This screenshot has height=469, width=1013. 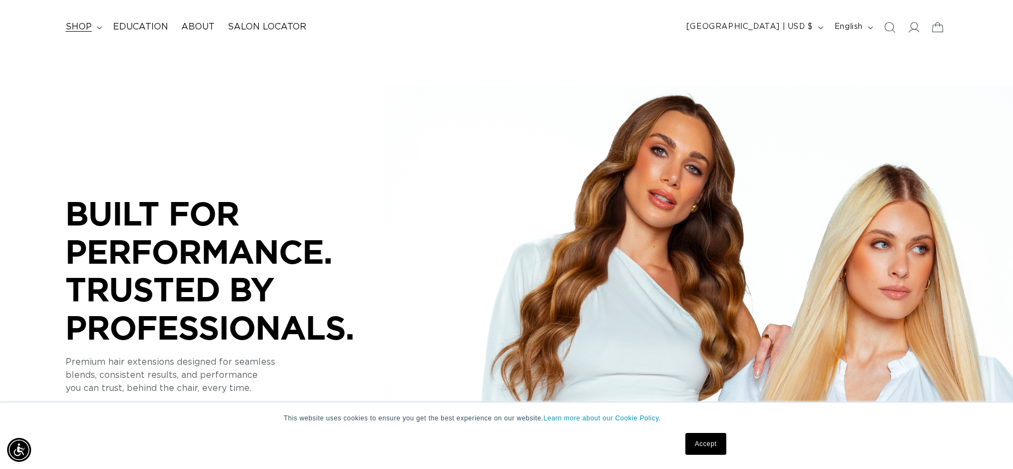 What do you see at coordinates (19, 450) in the screenshot?
I see `div: Accessibility Menu` at bounding box center [19, 450].